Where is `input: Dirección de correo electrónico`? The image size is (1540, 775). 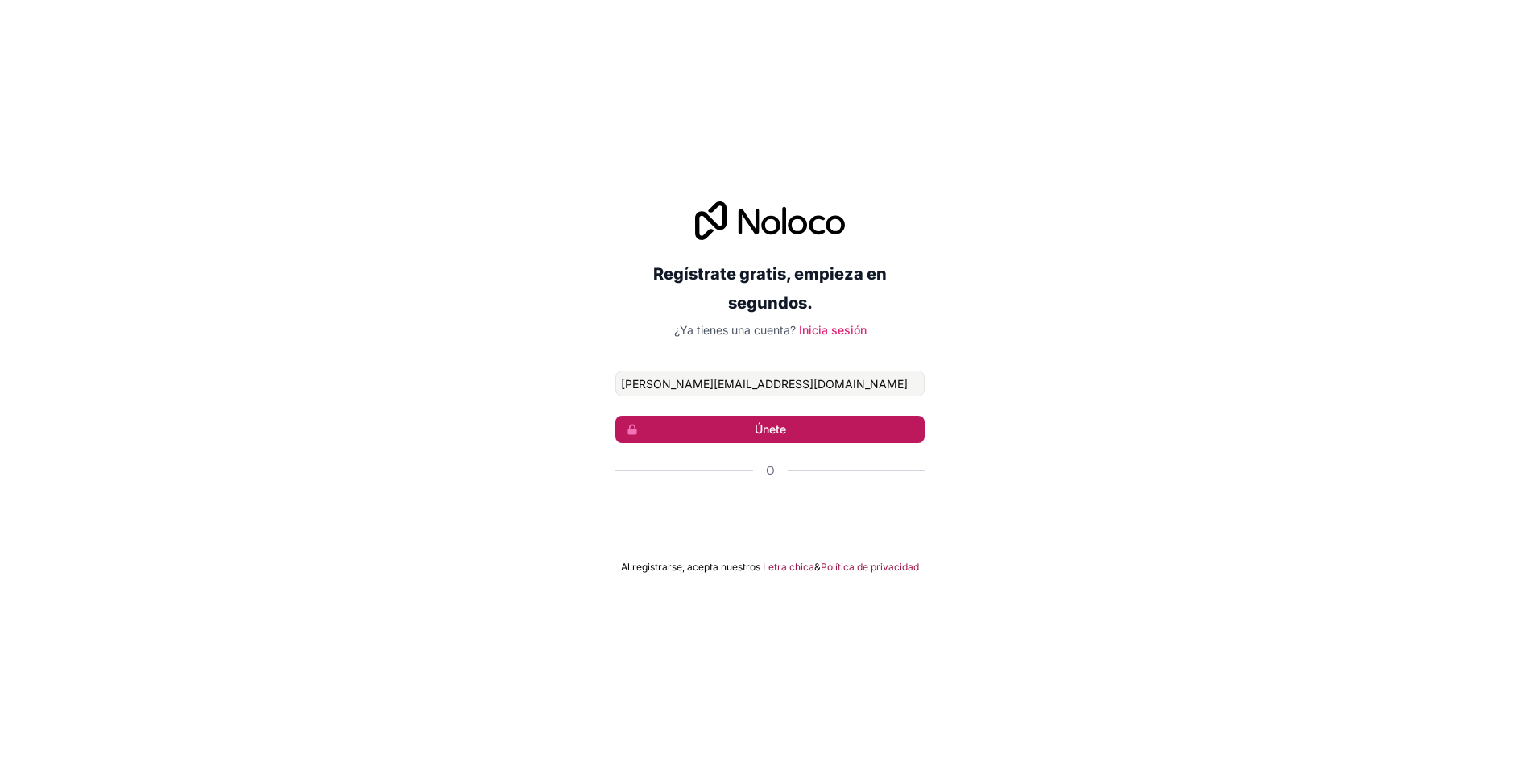
input: Dirección de correo electrónico is located at coordinates (770, 383).